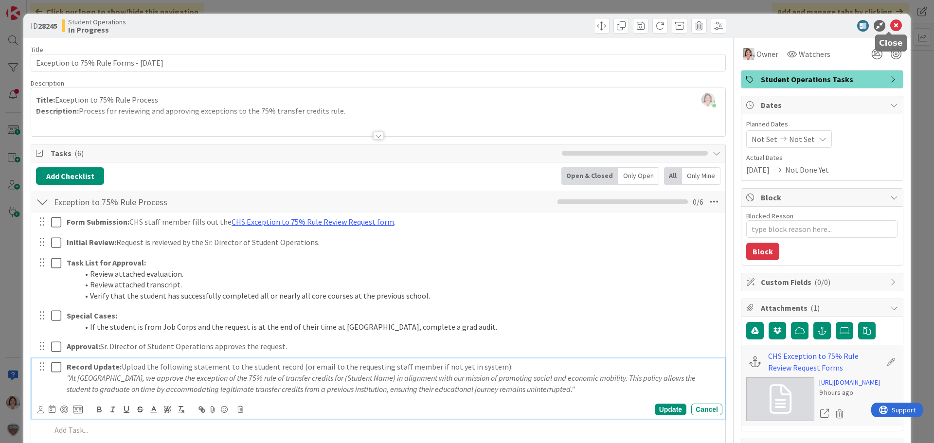  Describe the element at coordinates (815, 308) in the screenshot. I see `span: ( 1 )` at that location.